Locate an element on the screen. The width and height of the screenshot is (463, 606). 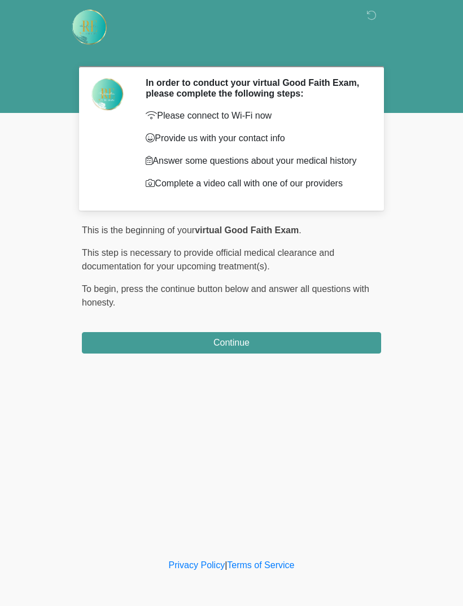
a: Privacy Policy is located at coordinates (197, 565).